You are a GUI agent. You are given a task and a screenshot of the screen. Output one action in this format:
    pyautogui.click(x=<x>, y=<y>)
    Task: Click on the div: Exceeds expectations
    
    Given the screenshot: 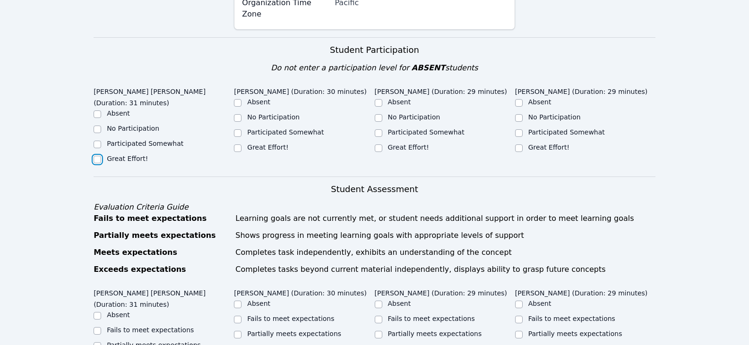 What is the action you would take?
    pyautogui.click(x=162, y=270)
    